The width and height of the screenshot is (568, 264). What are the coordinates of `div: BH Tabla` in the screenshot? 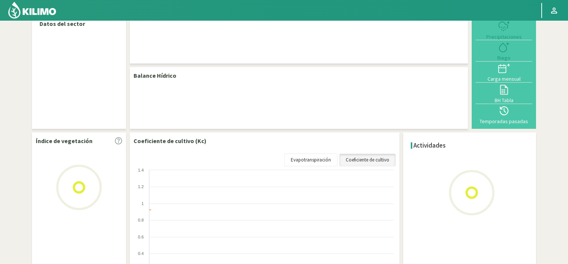 It's located at (504, 100).